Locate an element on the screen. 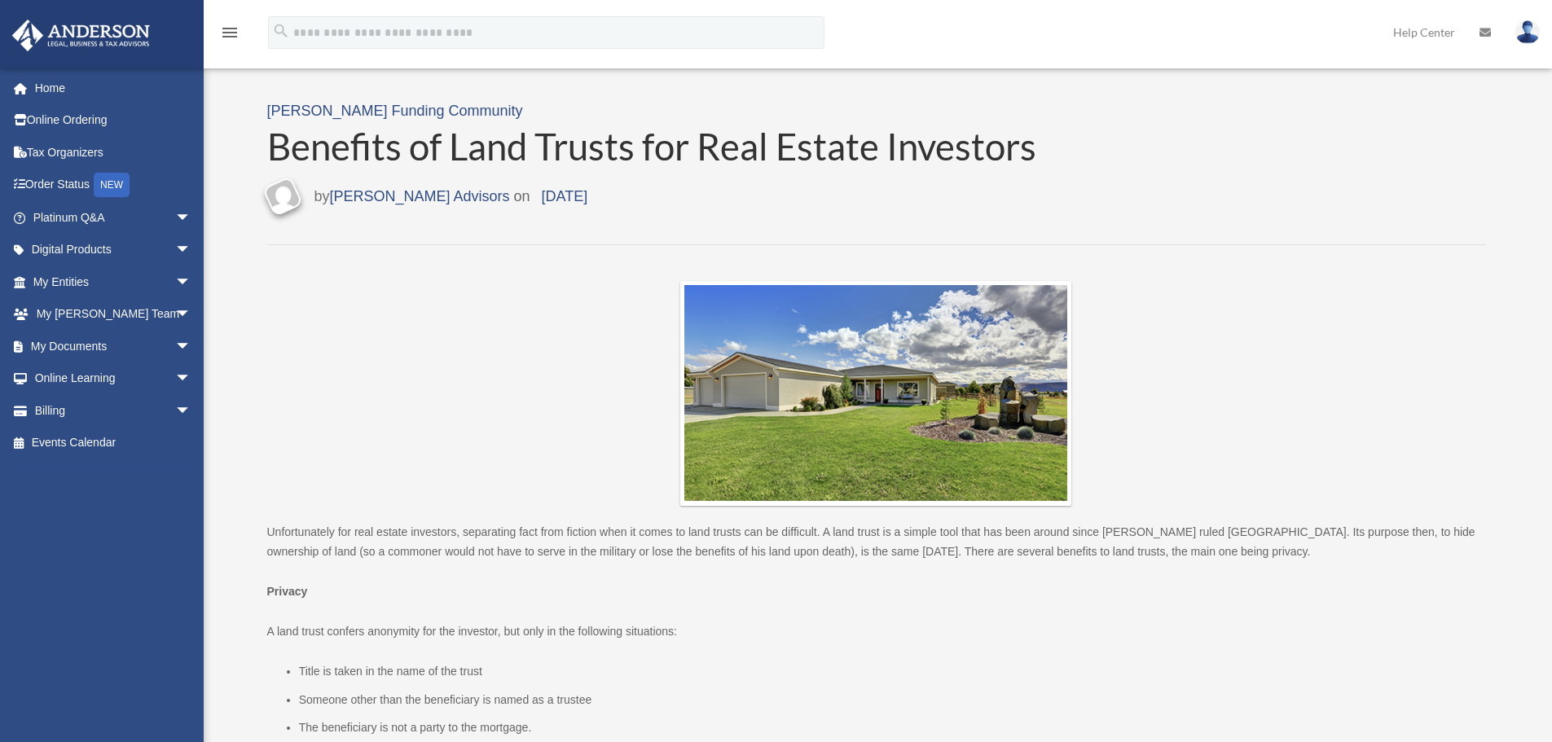 The height and width of the screenshot is (742, 1552). i: search is located at coordinates (281, 31).